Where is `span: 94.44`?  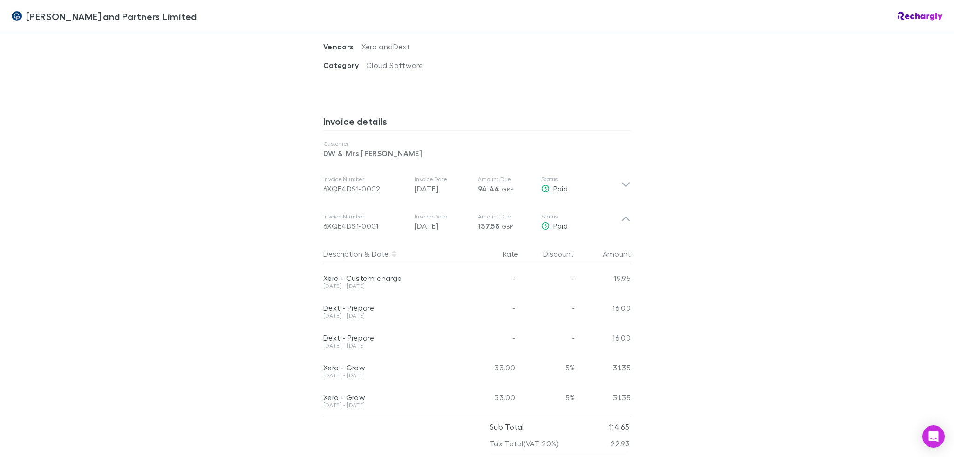 span: 94.44 is located at coordinates (489, 189).